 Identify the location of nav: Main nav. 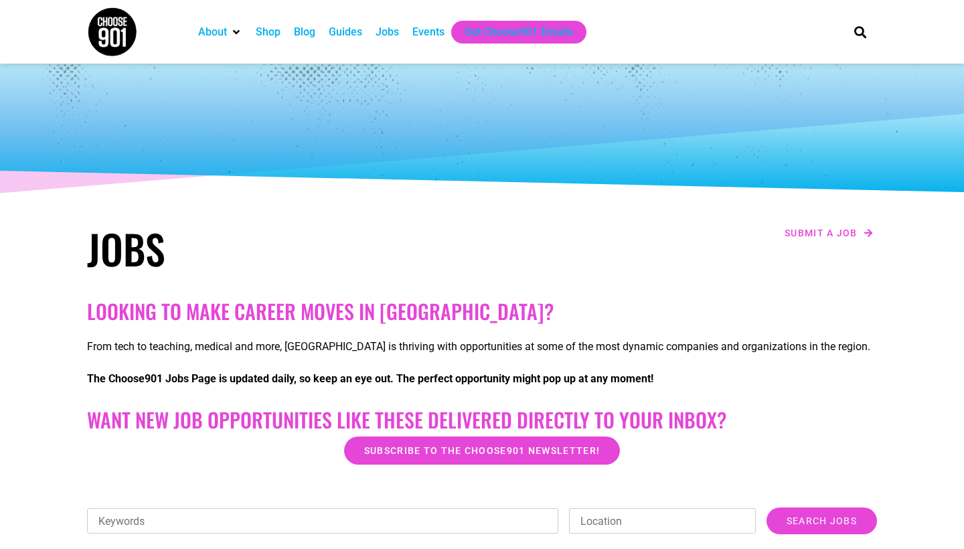
(512, 32).